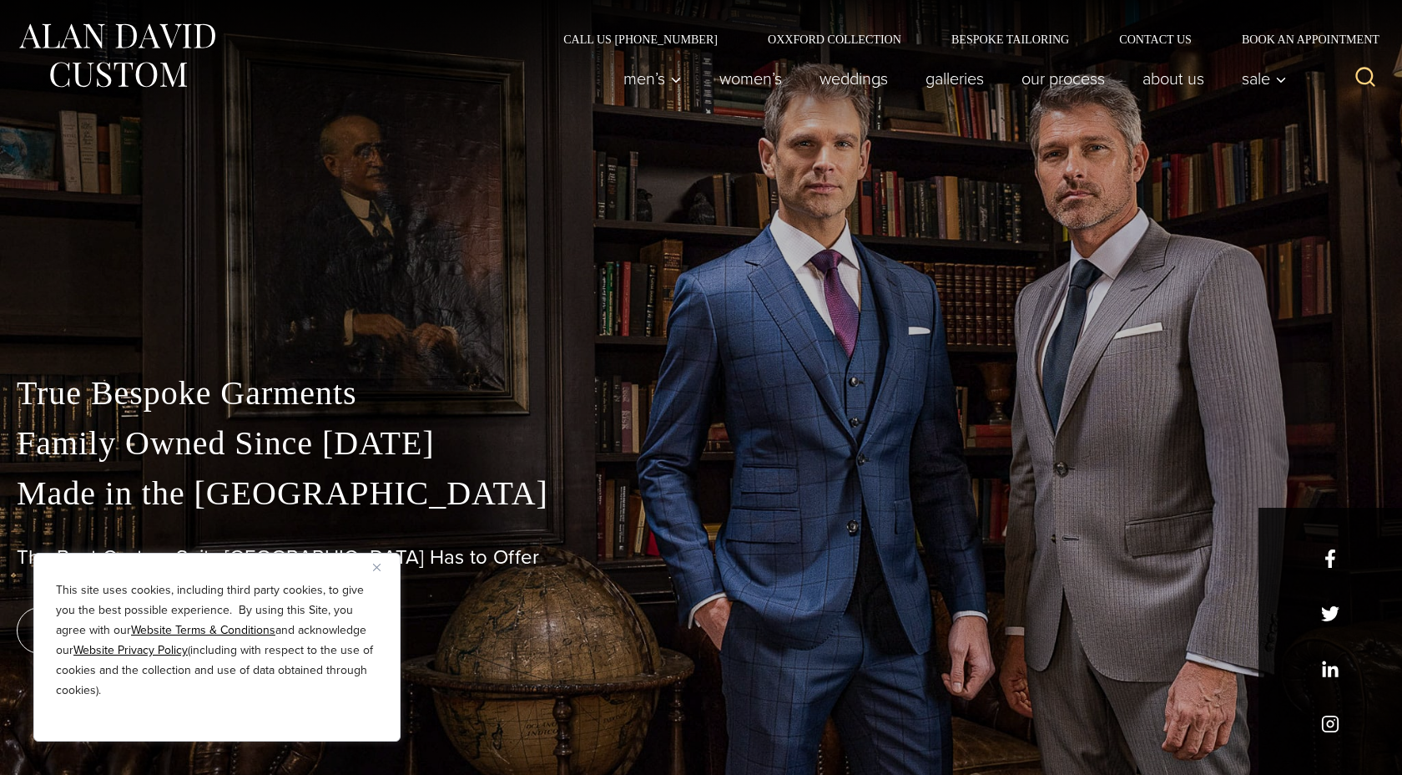  Describe the element at coordinates (854, 78) in the screenshot. I see `a: weddings` at that location.